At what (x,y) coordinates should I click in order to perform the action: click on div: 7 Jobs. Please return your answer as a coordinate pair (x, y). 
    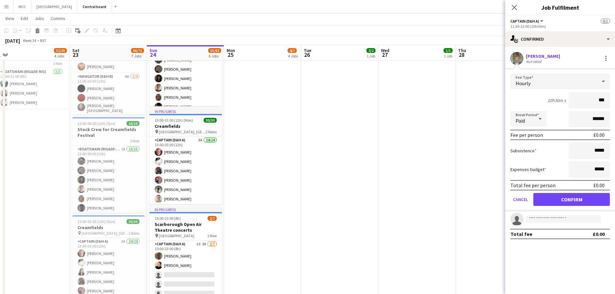
    Looking at the image, I should click on (138, 56).